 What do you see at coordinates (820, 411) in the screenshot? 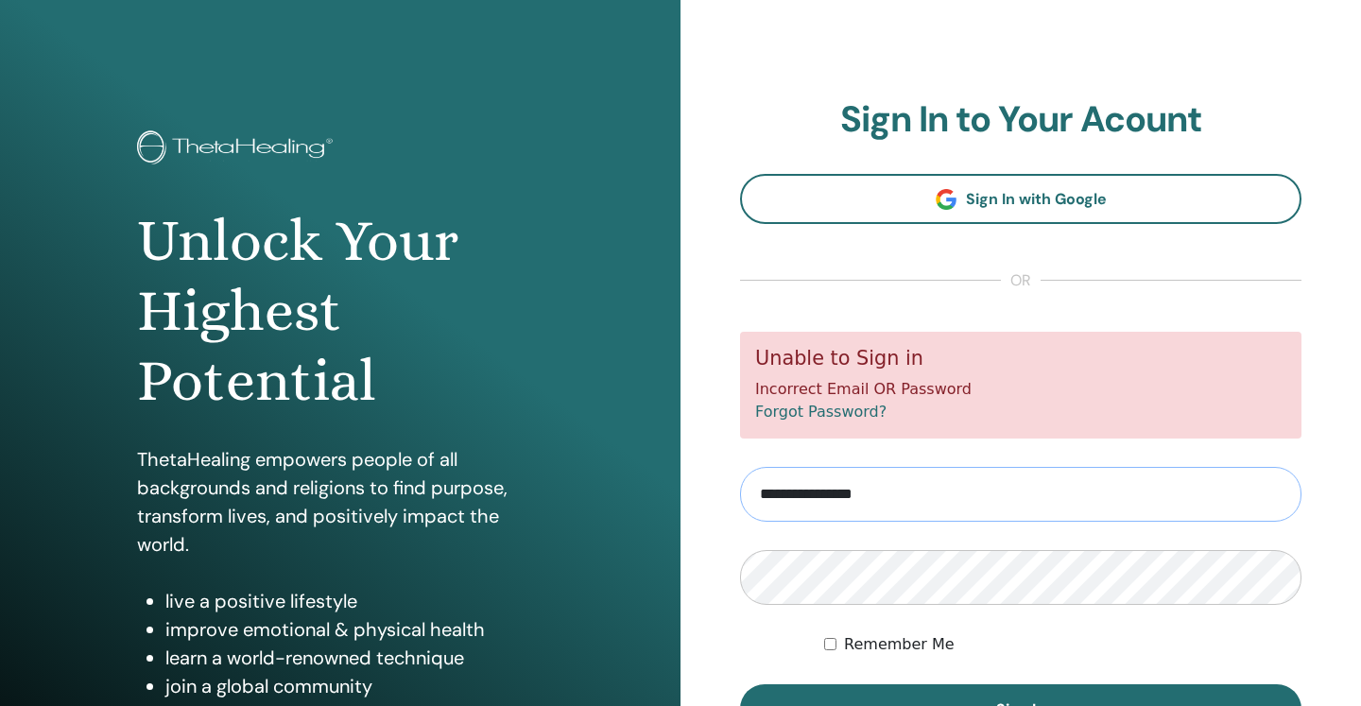
I see `a: Forgot Password?` at bounding box center [820, 411].